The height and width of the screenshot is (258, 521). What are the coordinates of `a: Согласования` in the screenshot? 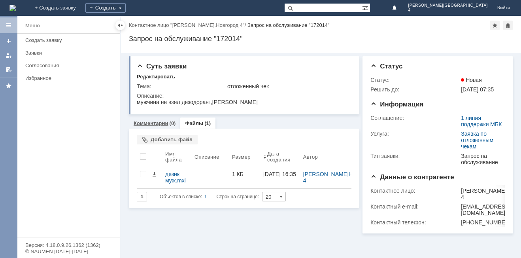 It's located at (70, 65).